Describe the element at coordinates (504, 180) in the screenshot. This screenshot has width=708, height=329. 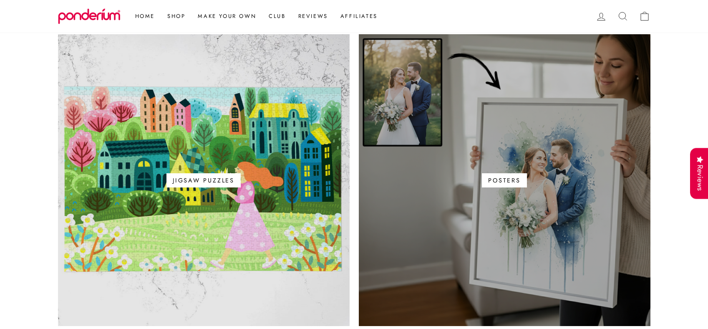
I see `span: Posters` at that location.